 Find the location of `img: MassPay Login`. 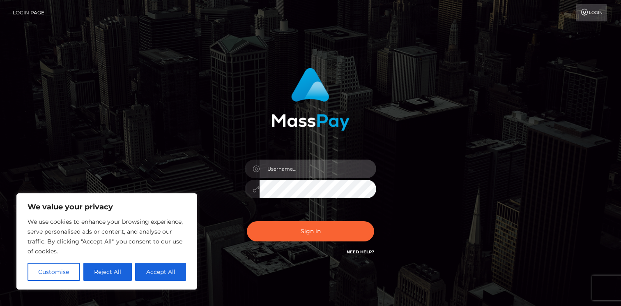

img: MassPay Login is located at coordinates (311, 99).